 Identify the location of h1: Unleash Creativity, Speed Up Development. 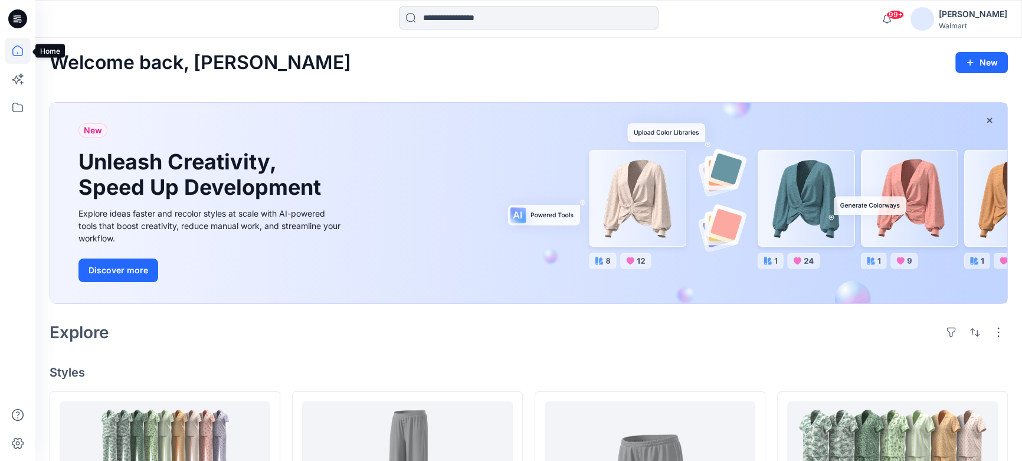
(202, 175).